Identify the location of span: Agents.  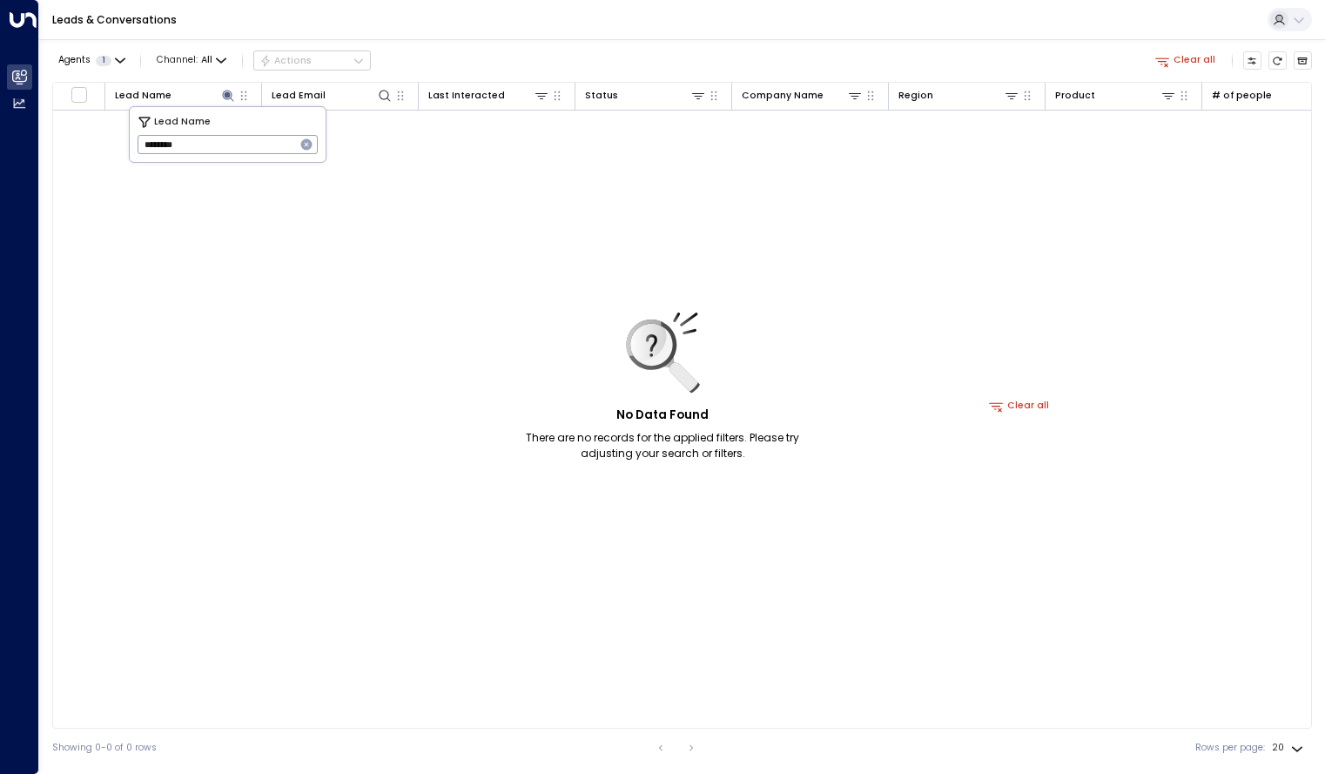
(74, 60).